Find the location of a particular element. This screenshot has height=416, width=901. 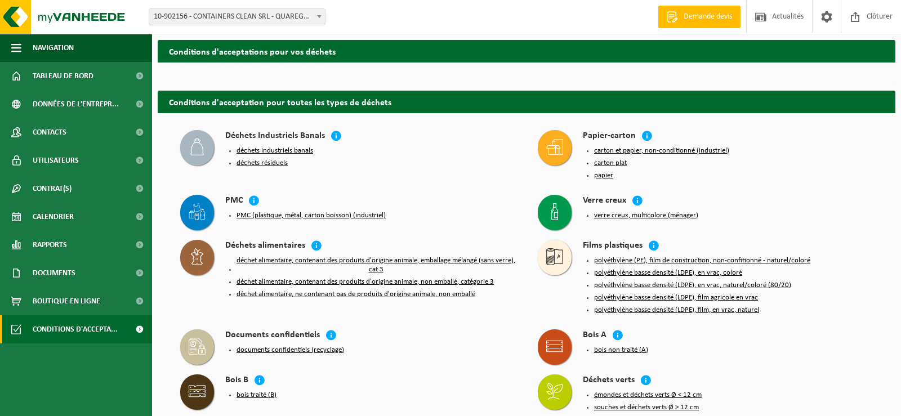

span: 10-902156 - CONTAINERS CLEAN SRL - QUAREGNON is located at coordinates (237, 17).